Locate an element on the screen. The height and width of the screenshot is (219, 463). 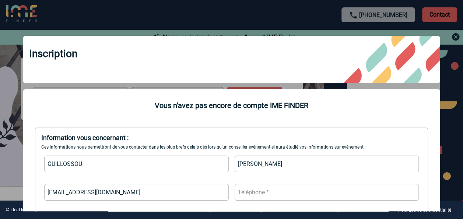
input: Nom * is located at coordinates (136, 164).